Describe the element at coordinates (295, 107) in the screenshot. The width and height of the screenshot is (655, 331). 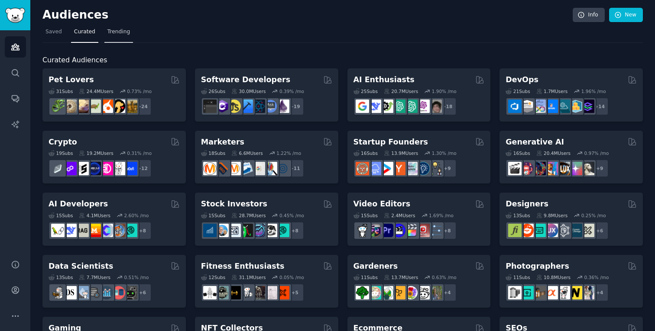
I see `div: + 19` at that location.